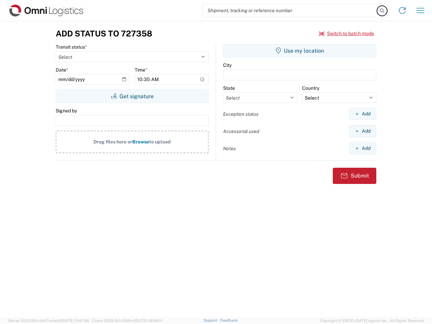  Describe the element at coordinates (346, 33) in the screenshot. I see `button: Switch to batch mode` at that location.